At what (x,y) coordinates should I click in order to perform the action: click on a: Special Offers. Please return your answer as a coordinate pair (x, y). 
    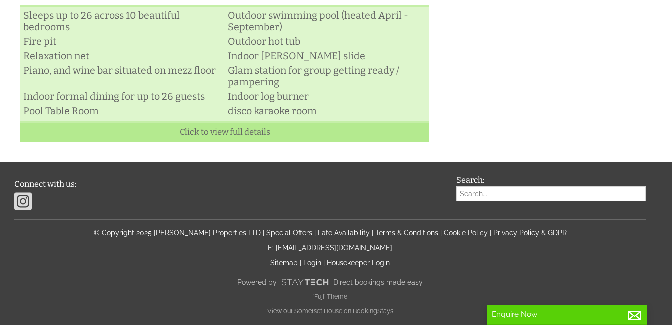
    Looking at the image, I should click on (289, 233).